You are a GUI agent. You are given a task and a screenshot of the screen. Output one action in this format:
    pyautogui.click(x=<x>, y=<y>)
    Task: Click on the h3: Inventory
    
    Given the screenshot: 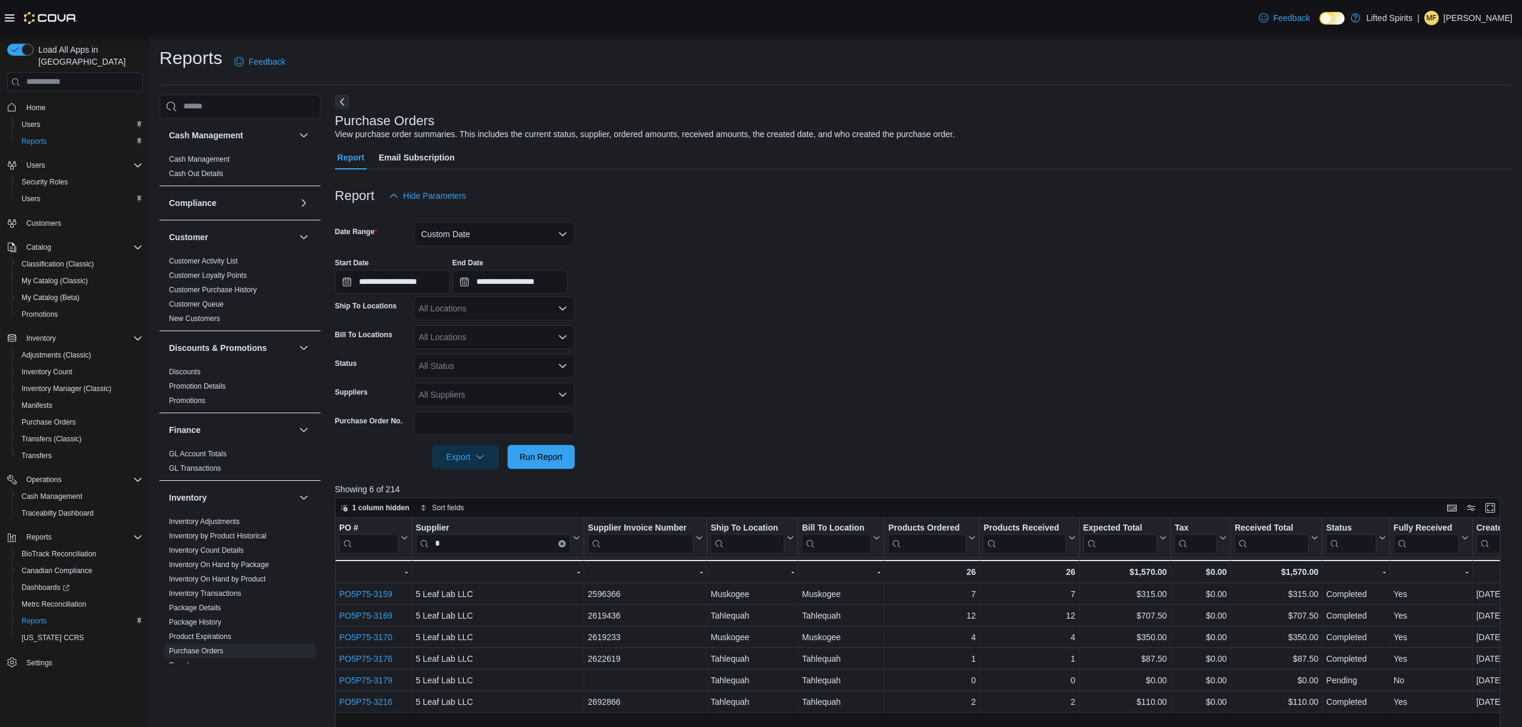 What is the action you would take?
    pyautogui.click(x=188, y=498)
    